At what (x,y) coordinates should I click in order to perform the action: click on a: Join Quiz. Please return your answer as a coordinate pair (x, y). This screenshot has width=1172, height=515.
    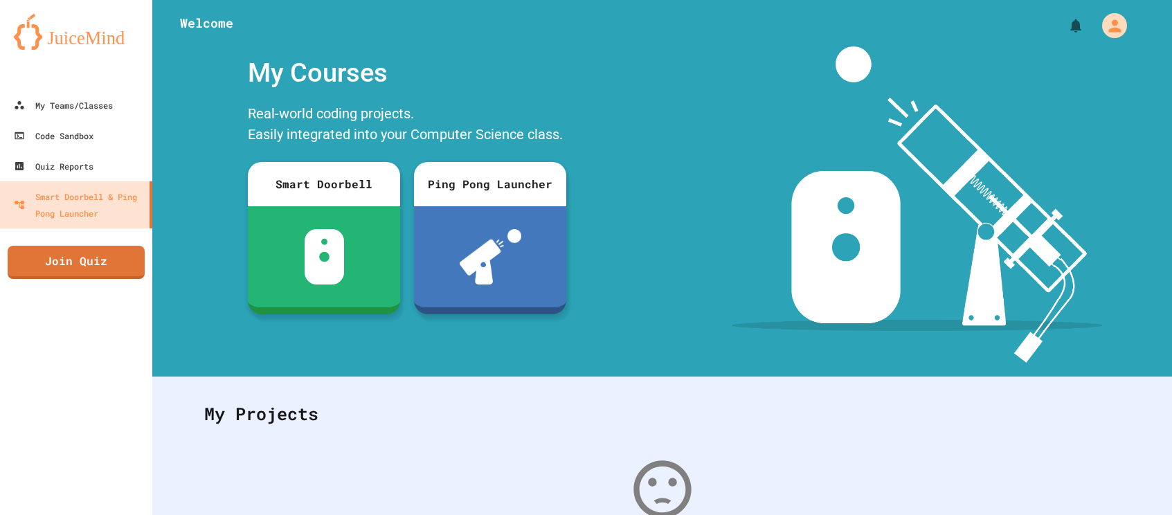
    Looking at the image, I should click on (76, 262).